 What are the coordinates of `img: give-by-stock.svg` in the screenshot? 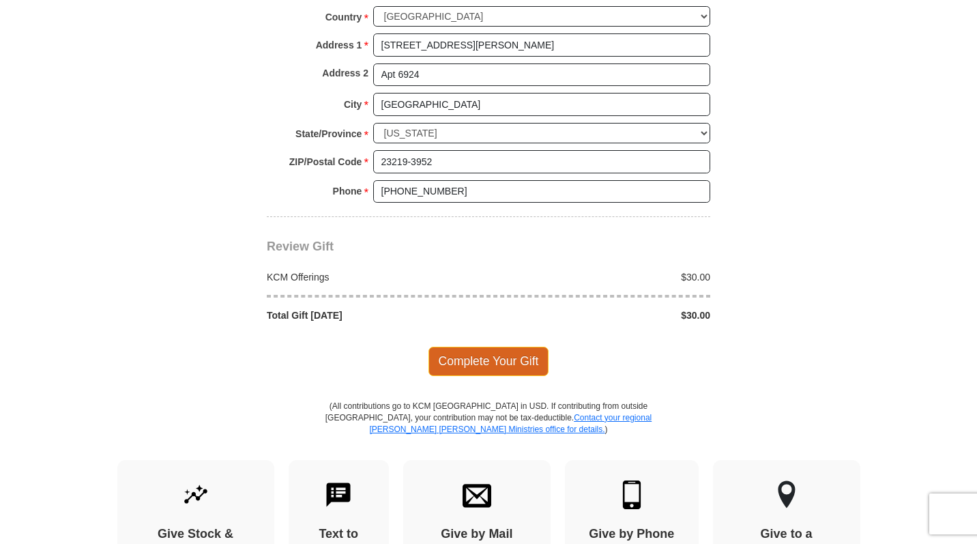 It's located at (196, 495).